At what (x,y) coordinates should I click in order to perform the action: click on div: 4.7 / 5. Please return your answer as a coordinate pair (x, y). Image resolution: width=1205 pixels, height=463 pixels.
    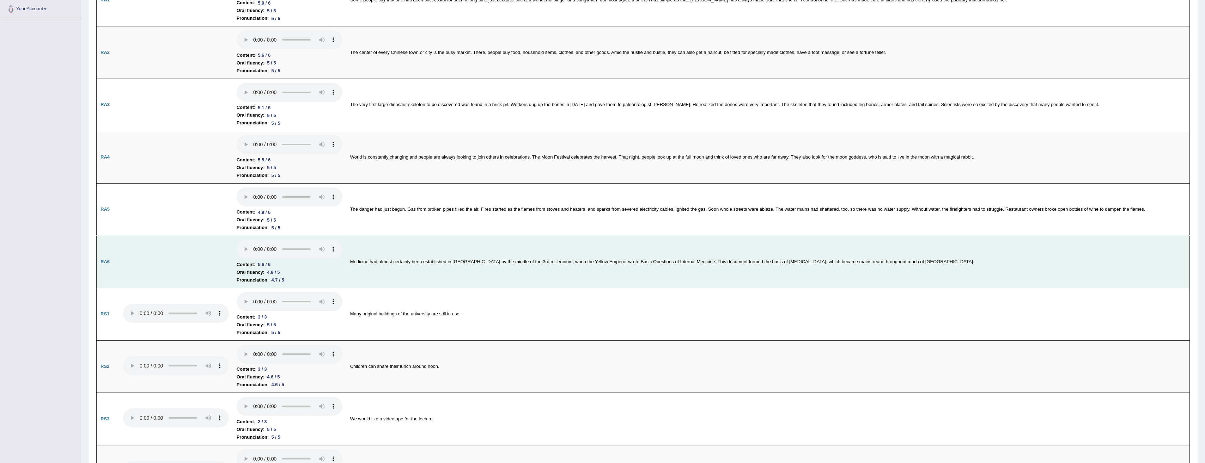
    Looking at the image, I should click on (278, 280).